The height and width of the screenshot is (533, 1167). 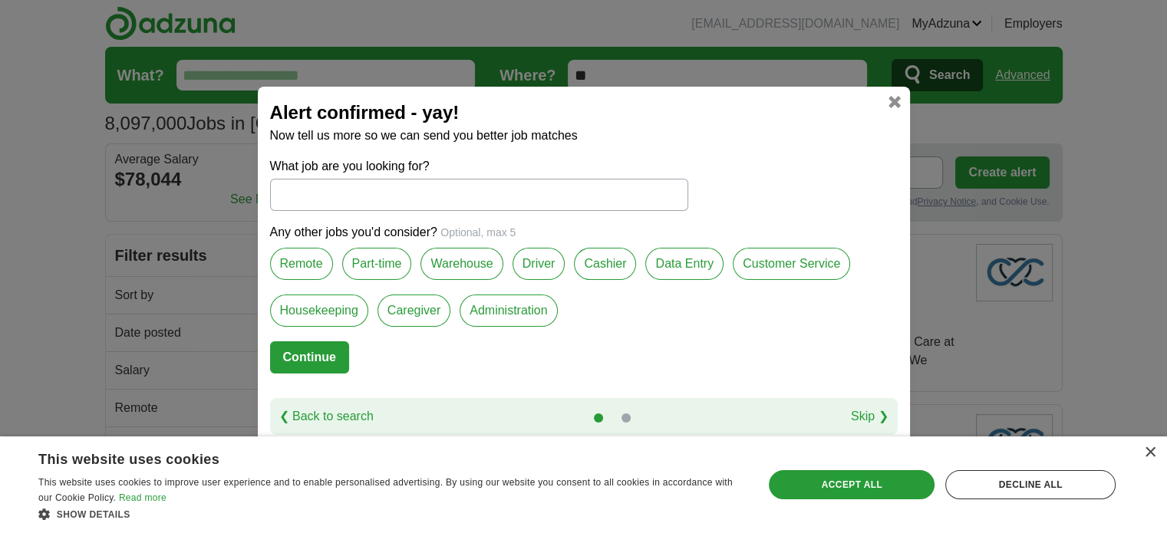 I want to click on label: What job are you looking for?, so click(x=479, y=167).